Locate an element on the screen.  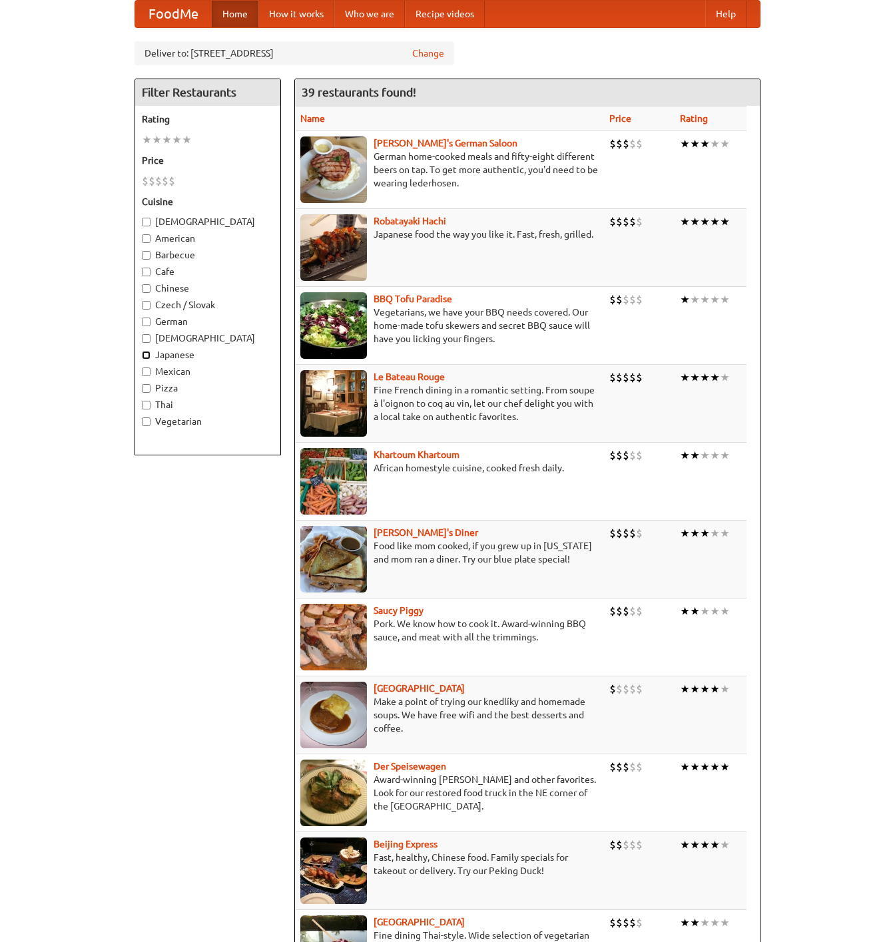
a: Change is located at coordinates (428, 53).